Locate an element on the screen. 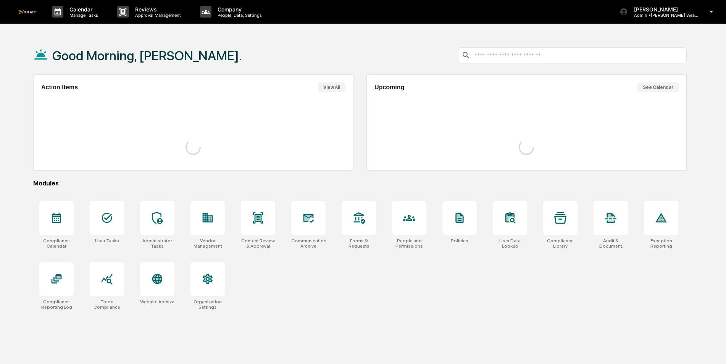 This screenshot has width=726, height=364. p: People, Data, Settings is located at coordinates (239, 15).